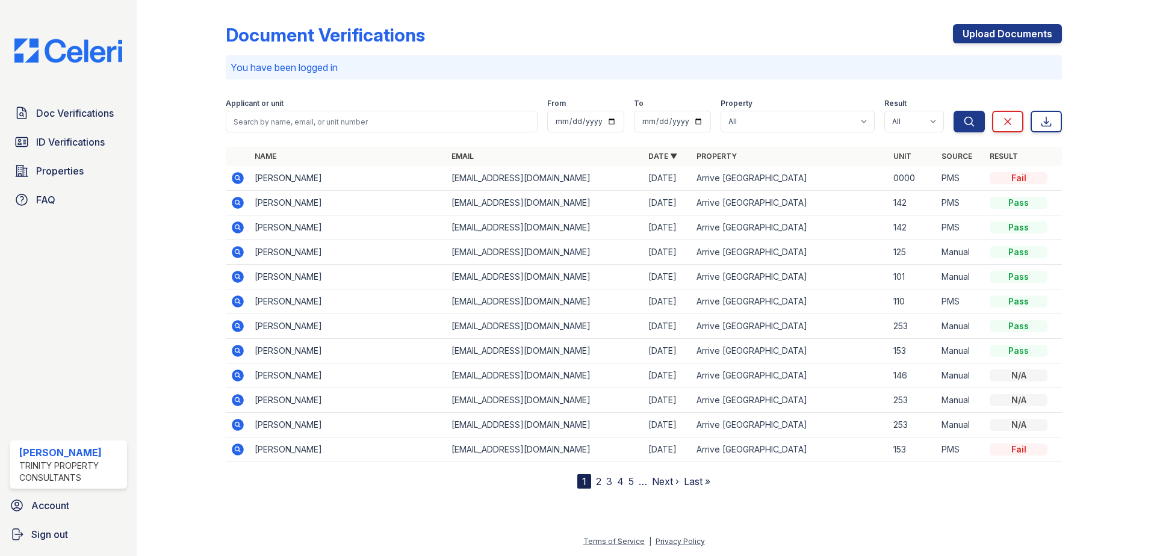 The width and height of the screenshot is (1151, 556). Describe the element at coordinates (60, 171) in the screenshot. I see `span: Properties` at that location.